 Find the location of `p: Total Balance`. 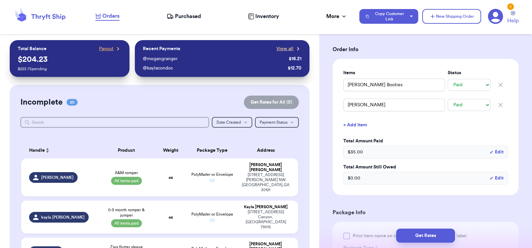

p: Total Balance is located at coordinates (32, 49).